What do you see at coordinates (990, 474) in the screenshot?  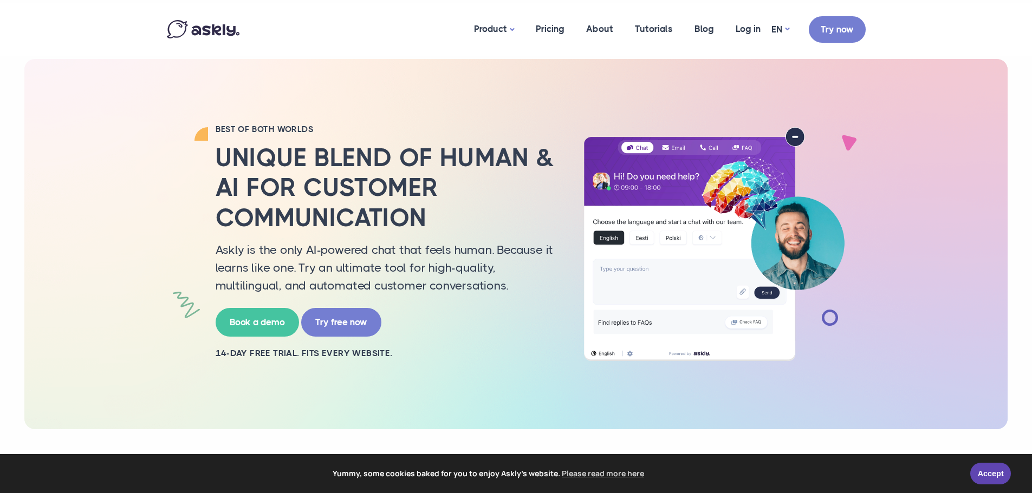 I see `a: Accept` at bounding box center [990, 474].